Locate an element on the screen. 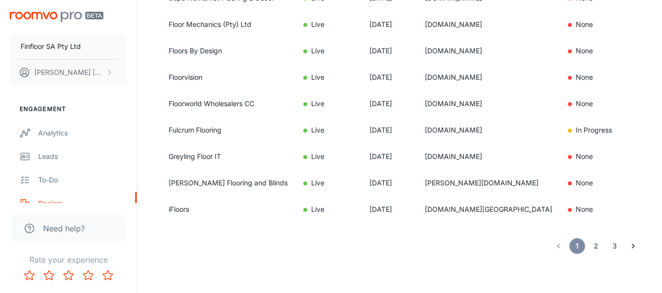  td: Fulcrum Flooring is located at coordinates (226, 130).